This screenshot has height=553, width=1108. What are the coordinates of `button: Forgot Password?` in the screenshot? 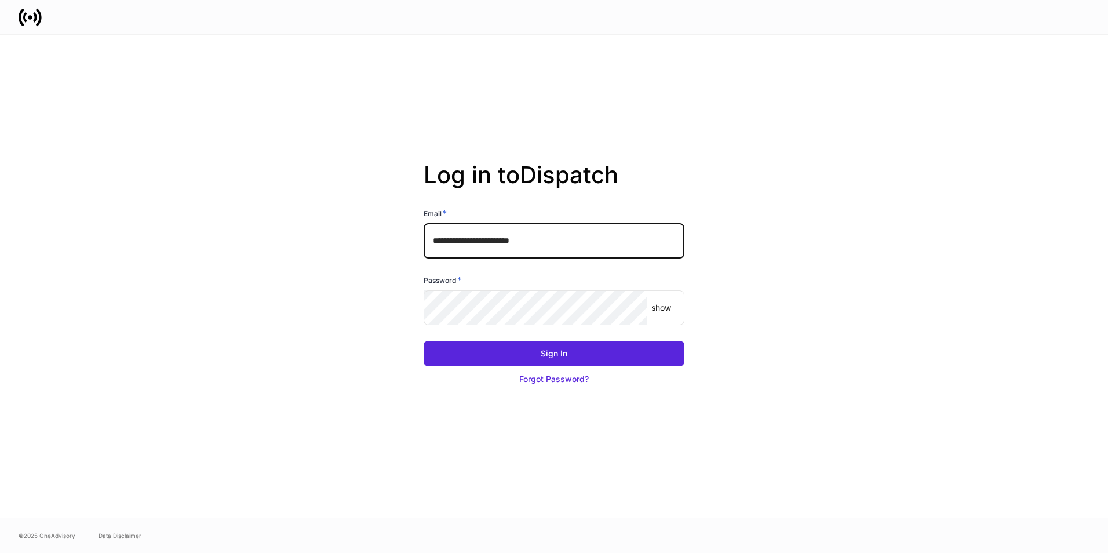 It's located at (554, 379).